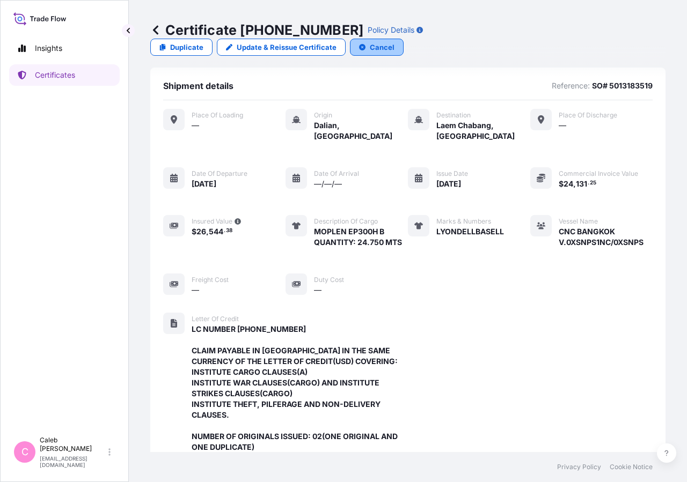 This screenshot has height=482, width=687. What do you see at coordinates (622, 86) in the screenshot?
I see `p: SO# 5013183519` at bounding box center [622, 86].